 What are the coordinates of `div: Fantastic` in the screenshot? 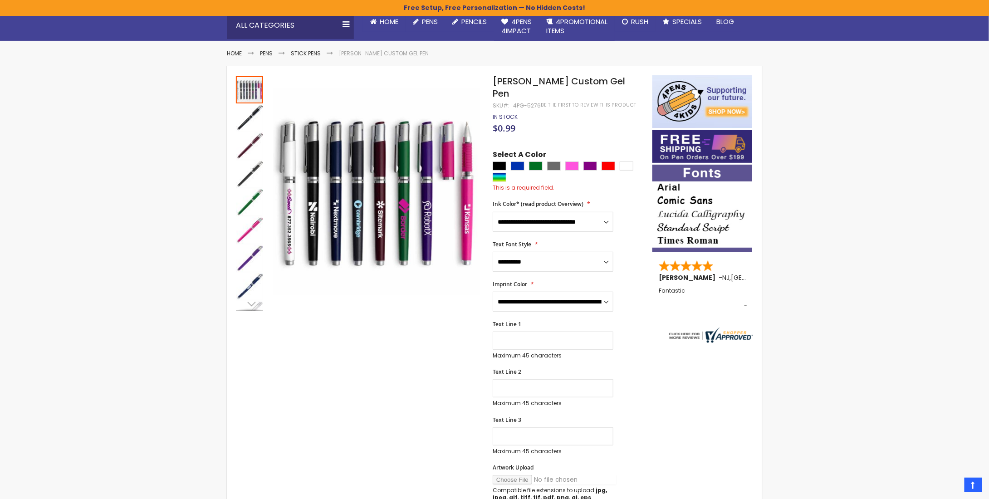 It's located at (703, 297).